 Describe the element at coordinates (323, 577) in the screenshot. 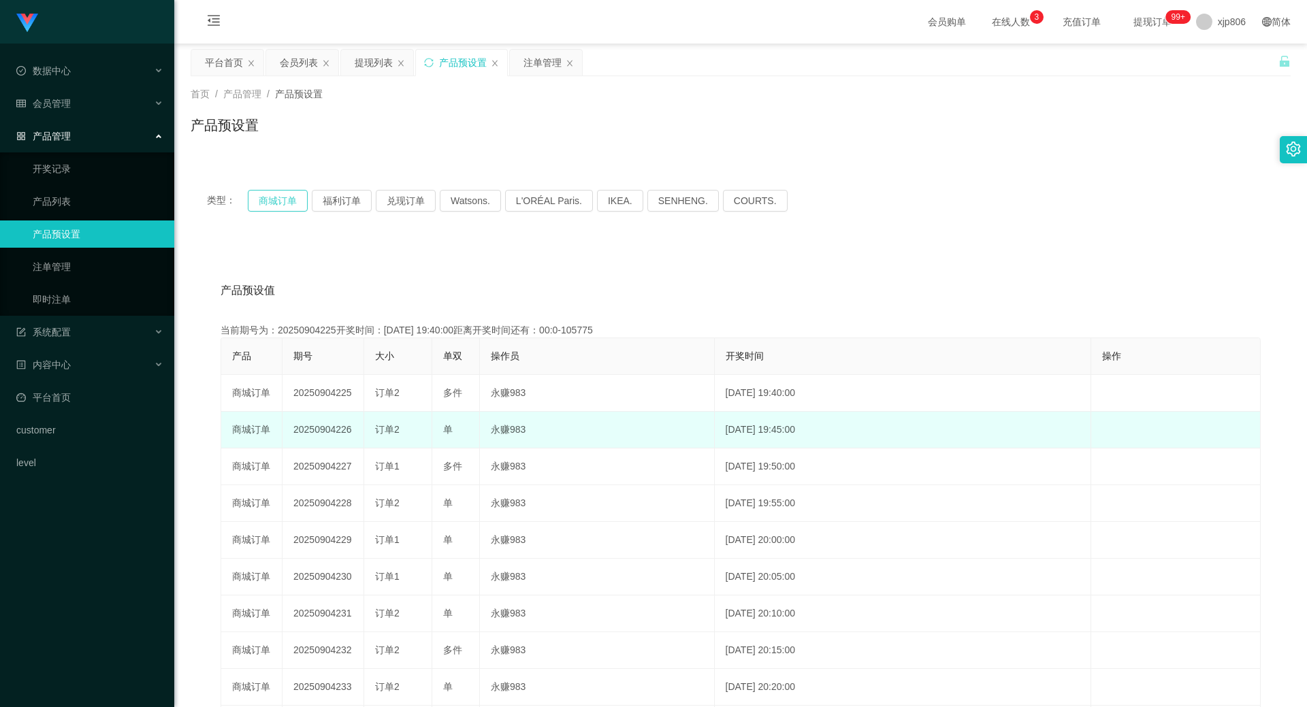

I see `td: 20250904230` at that location.